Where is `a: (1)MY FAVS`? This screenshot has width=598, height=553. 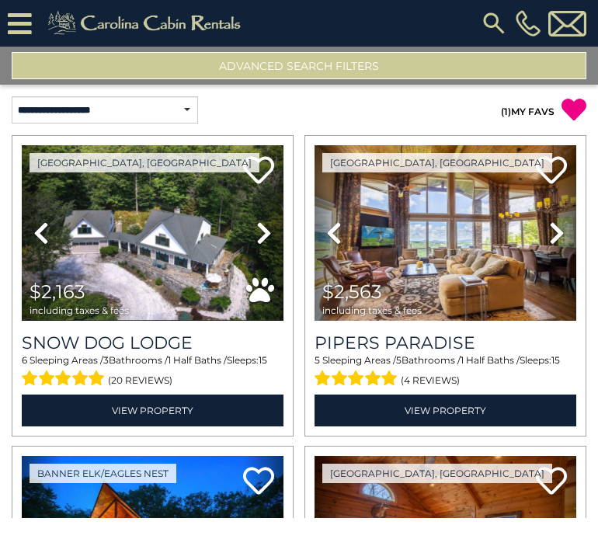 a: (1)MY FAVS is located at coordinates (527, 111).